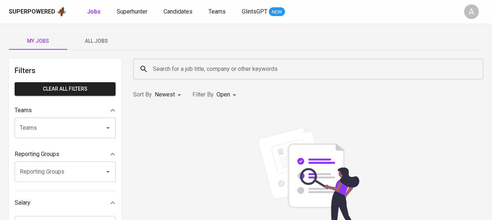 The height and width of the screenshot is (220, 492). I want to click on b: Jobs, so click(94, 11).